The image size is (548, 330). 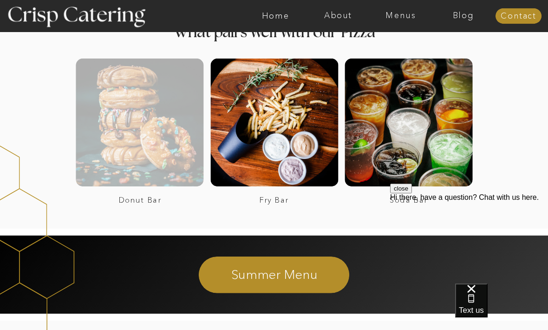 What do you see at coordinates (518, 17) in the screenshot?
I see `a: Contact` at bounding box center [518, 17].